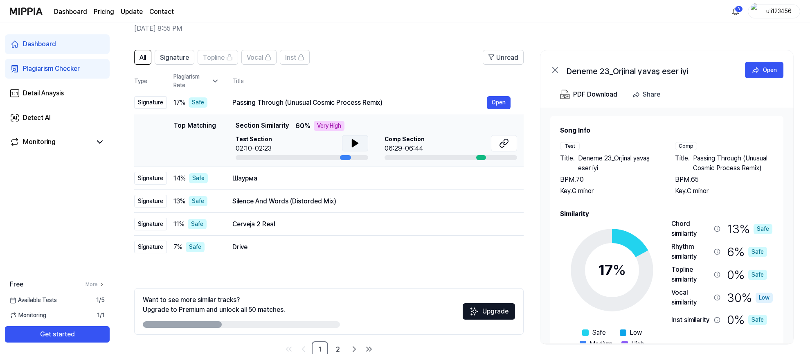 This screenshot has height=354, width=810. What do you see at coordinates (180, 178) in the screenshot?
I see `span: 14 %` at bounding box center [180, 178].